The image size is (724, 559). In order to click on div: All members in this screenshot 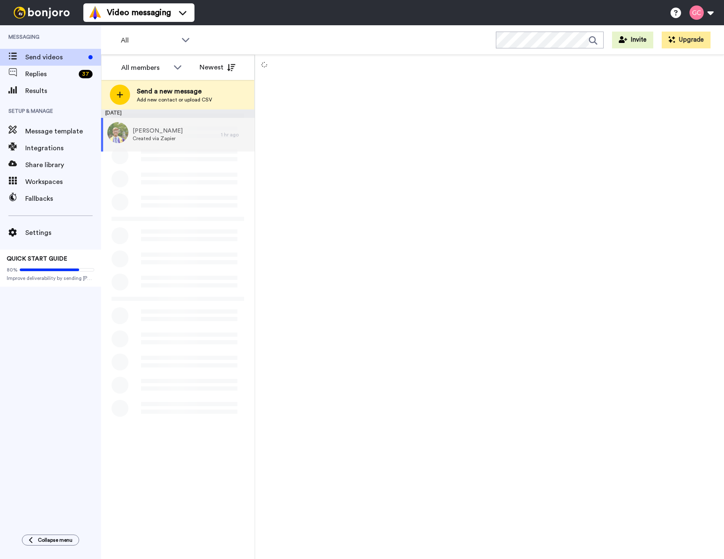, I will do `click(145, 68)`.